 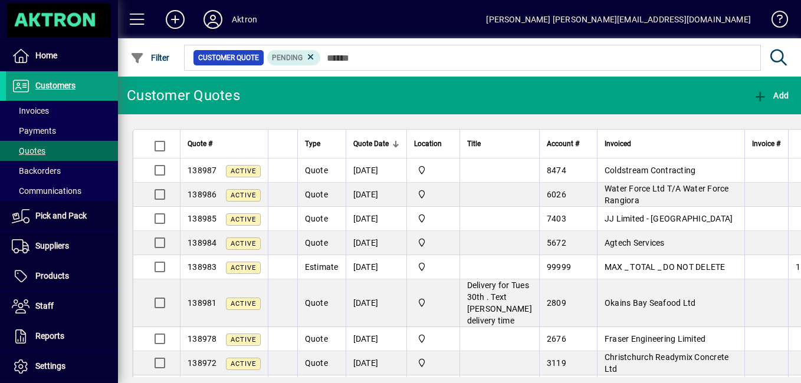 What do you see at coordinates (650, 170) in the screenshot?
I see `span: Coldstream Contracting` at bounding box center [650, 170].